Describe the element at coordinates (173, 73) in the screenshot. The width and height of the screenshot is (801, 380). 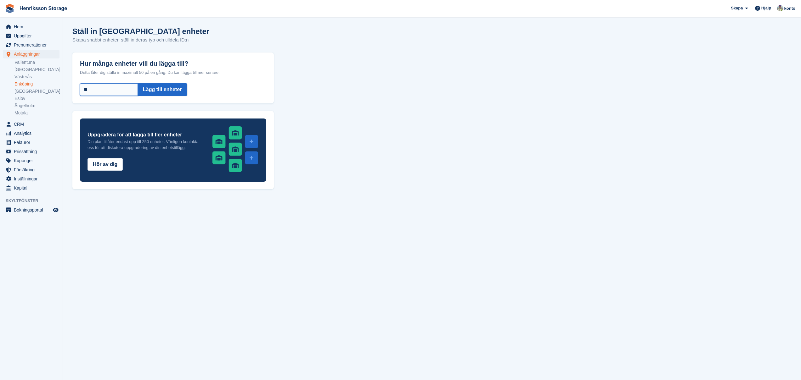
I see `p: Detta låter dig ställa in maximalt 50 på en gång. Du kan lägga till mer senare.` at that location.